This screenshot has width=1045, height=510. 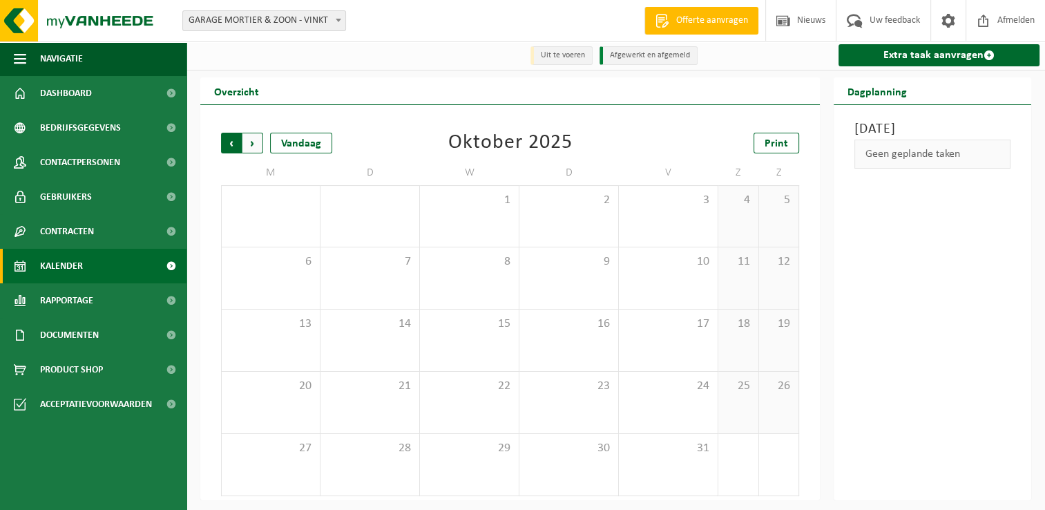 What do you see at coordinates (669, 173) in the screenshot?
I see `td: V` at bounding box center [669, 173].